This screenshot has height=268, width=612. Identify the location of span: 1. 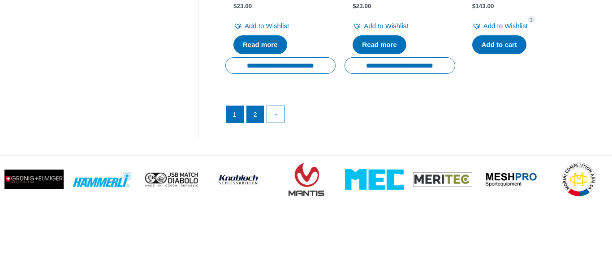
(531, 19).